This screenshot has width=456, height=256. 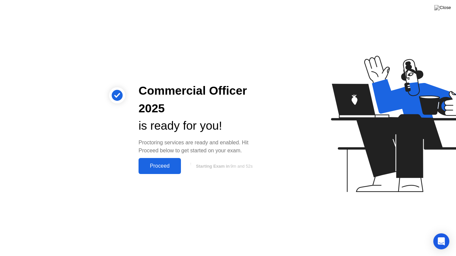 What do you see at coordinates (223, 166) in the screenshot?
I see `button: Starting Exam in9m and 52s` at bounding box center [223, 166].